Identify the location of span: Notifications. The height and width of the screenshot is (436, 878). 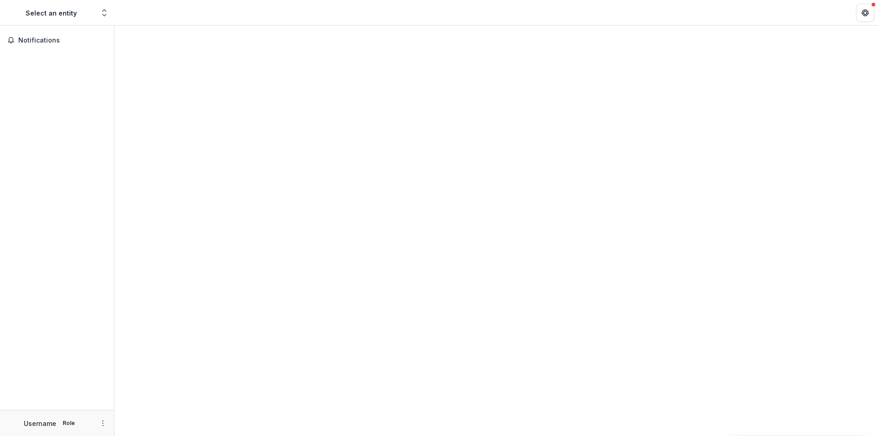
(62, 40).